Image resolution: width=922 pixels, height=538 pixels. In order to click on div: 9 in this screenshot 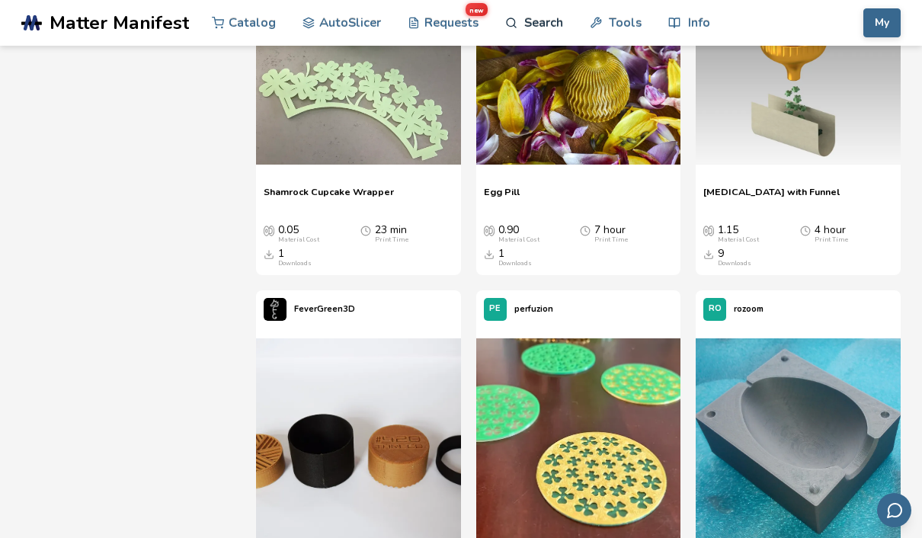, I will do `click(734, 257)`.